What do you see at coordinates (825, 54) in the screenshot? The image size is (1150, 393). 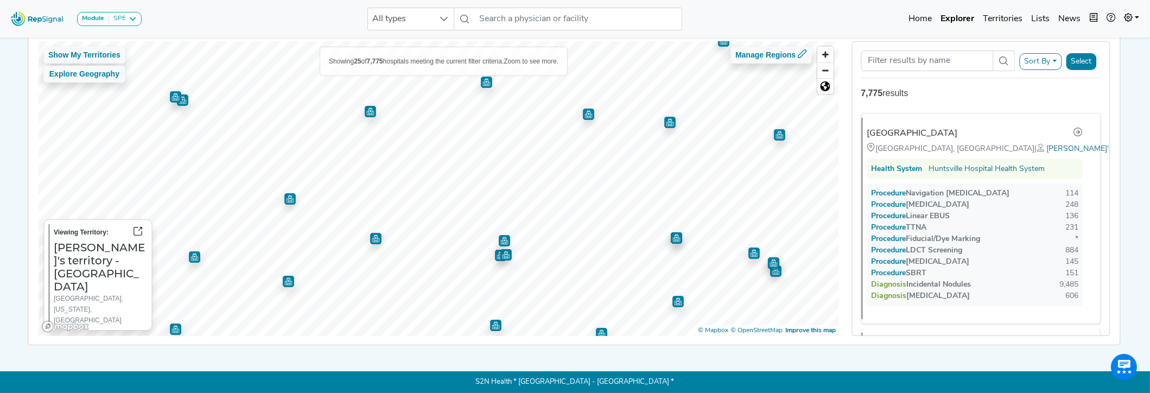 I see `span: Zoom in` at bounding box center [825, 54].